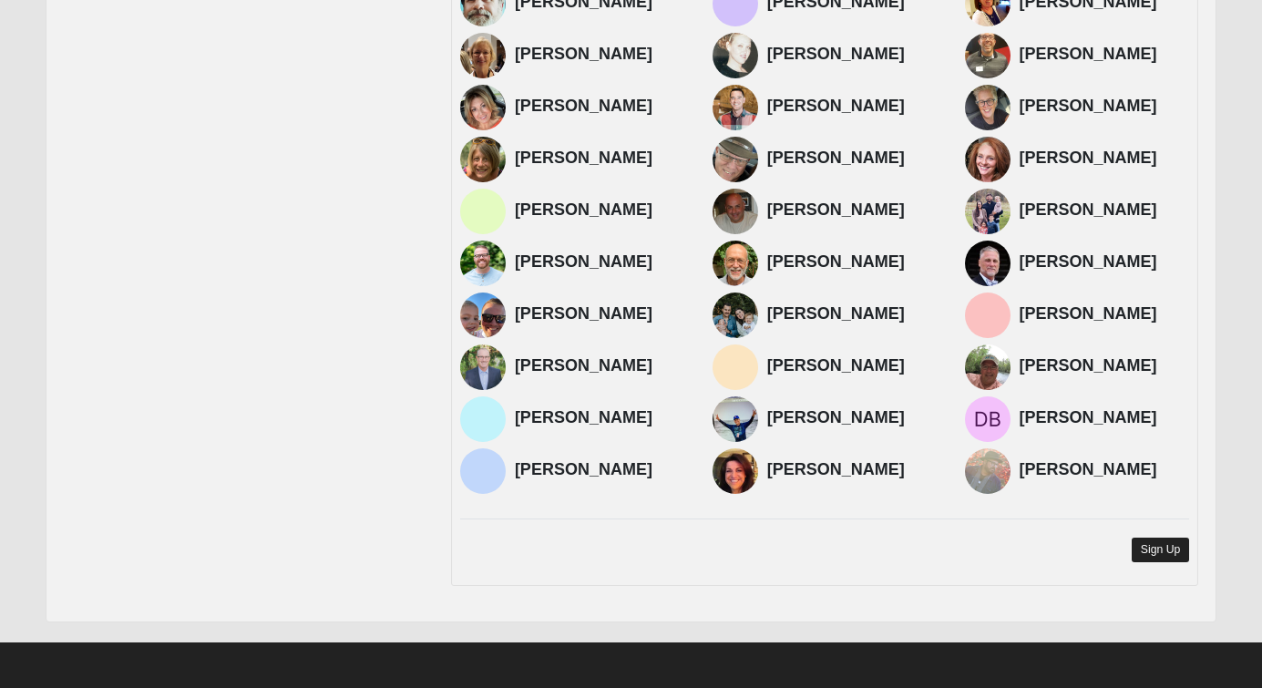 This screenshot has width=1262, height=688. What do you see at coordinates (483, 315) in the screenshot?
I see `img: Adam Platt` at bounding box center [483, 315].